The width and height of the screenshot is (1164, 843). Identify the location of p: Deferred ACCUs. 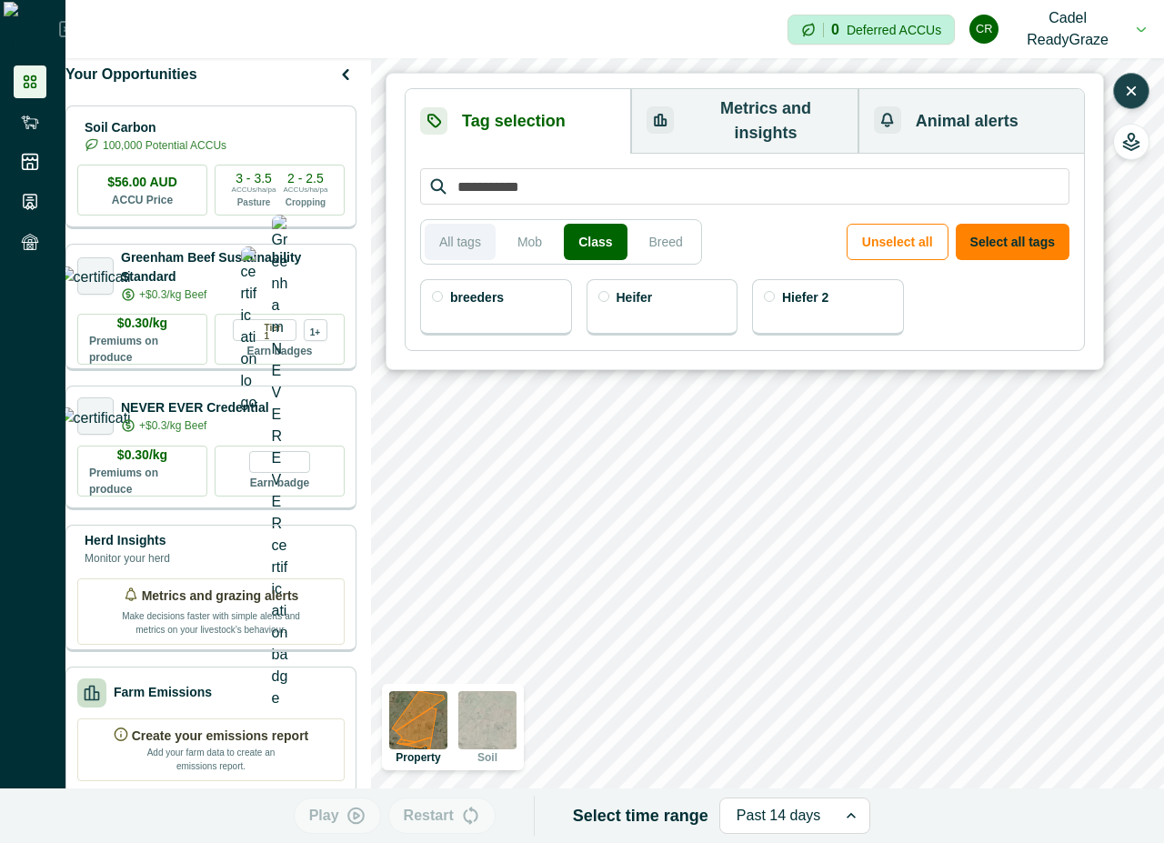
(894, 29).